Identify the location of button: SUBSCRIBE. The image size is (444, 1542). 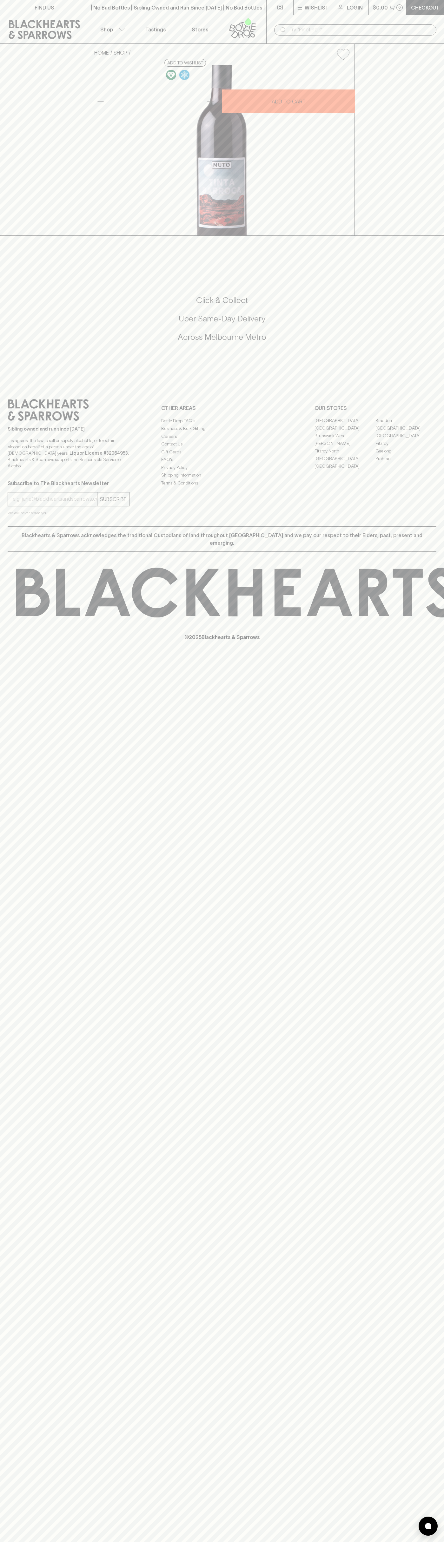
(113, 499).